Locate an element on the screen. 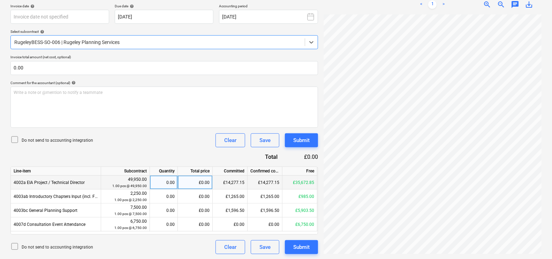 The image size is (552, 259). div: 7,500.00 is located at coordinates (125, 210).